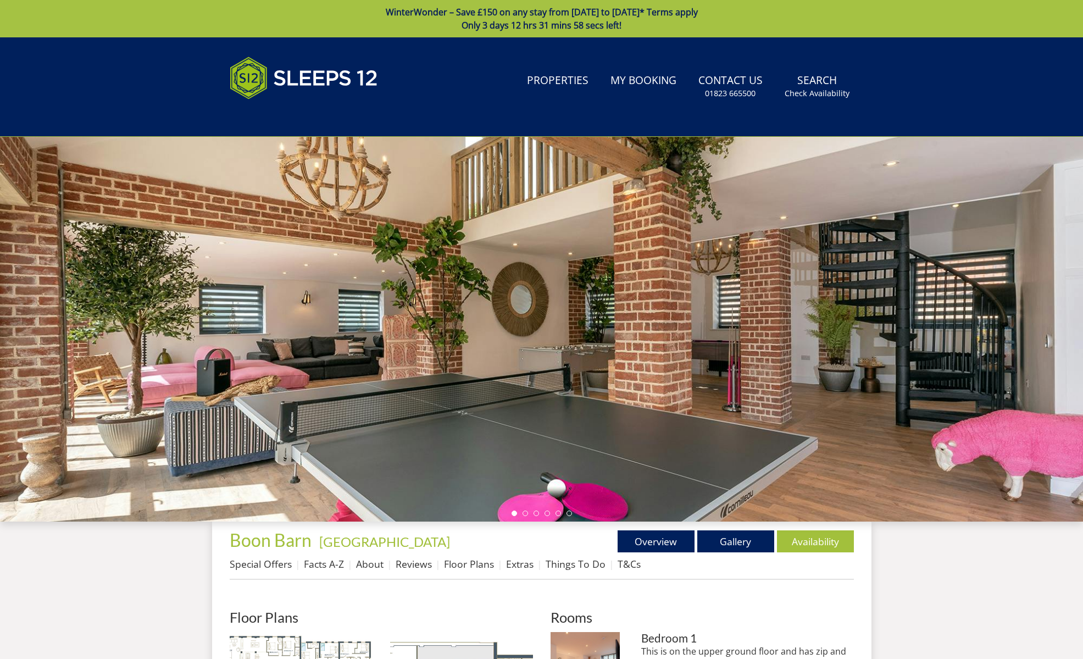 The height and width of the screenshot is (659, 1083). Describe the element at coordinates (702, 617) in the screenshot. I see `h2: Rooms` at that location.